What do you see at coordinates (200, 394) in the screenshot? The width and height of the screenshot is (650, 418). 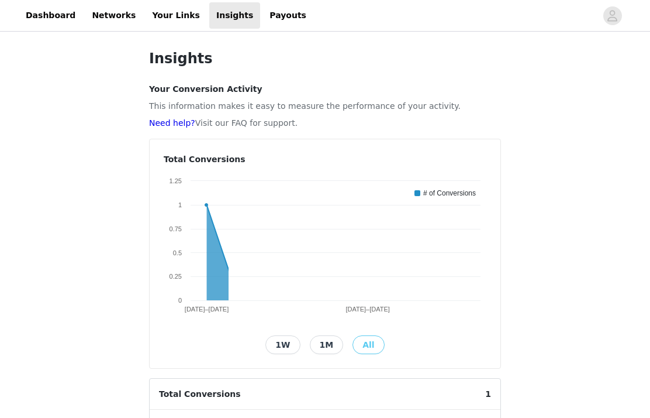 I see `span: Total Conversions` at bounding box center [200, 394].